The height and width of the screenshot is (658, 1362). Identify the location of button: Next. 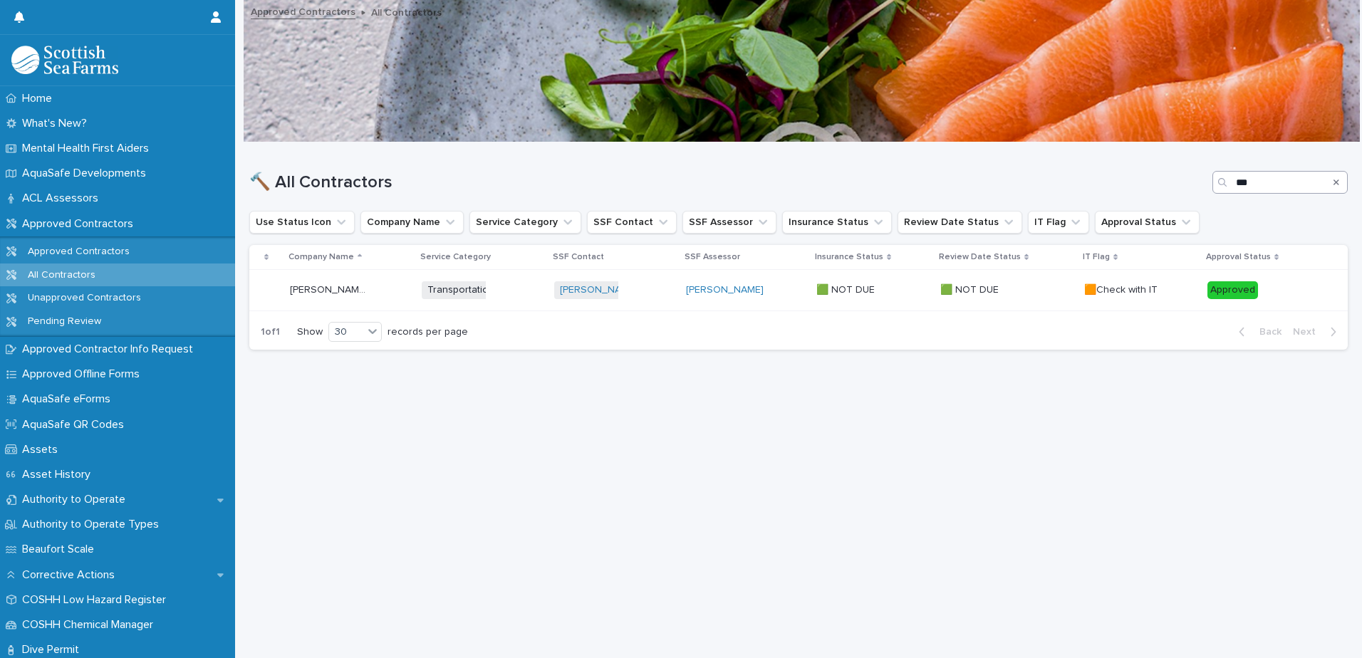
(1317, 332).